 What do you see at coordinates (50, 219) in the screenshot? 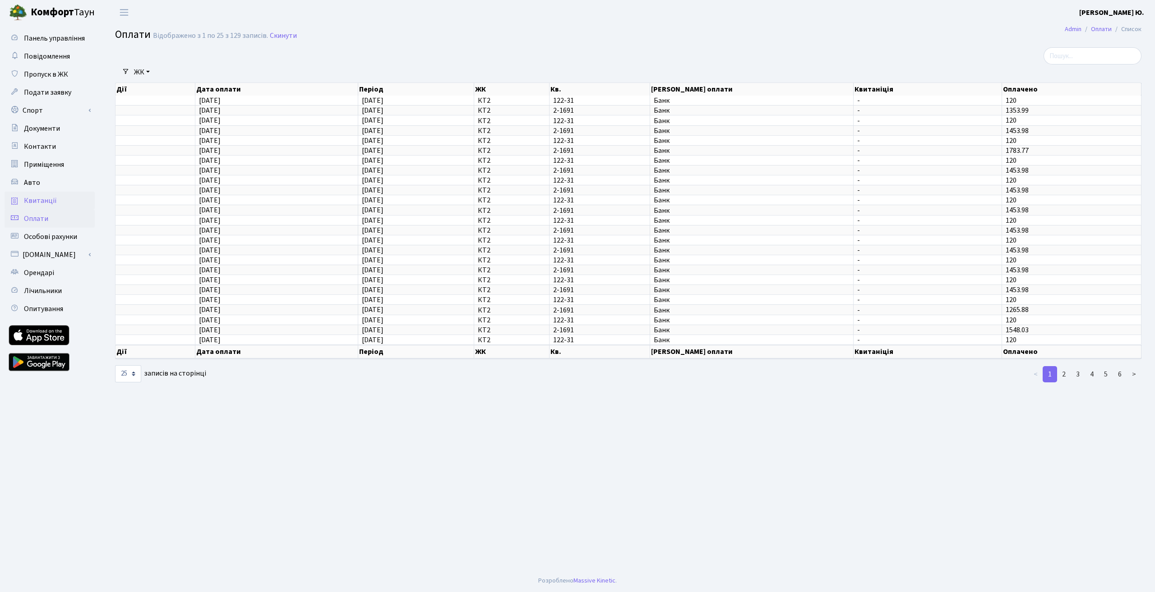
I see `a: Оплати` at bounding box center [50, 219].